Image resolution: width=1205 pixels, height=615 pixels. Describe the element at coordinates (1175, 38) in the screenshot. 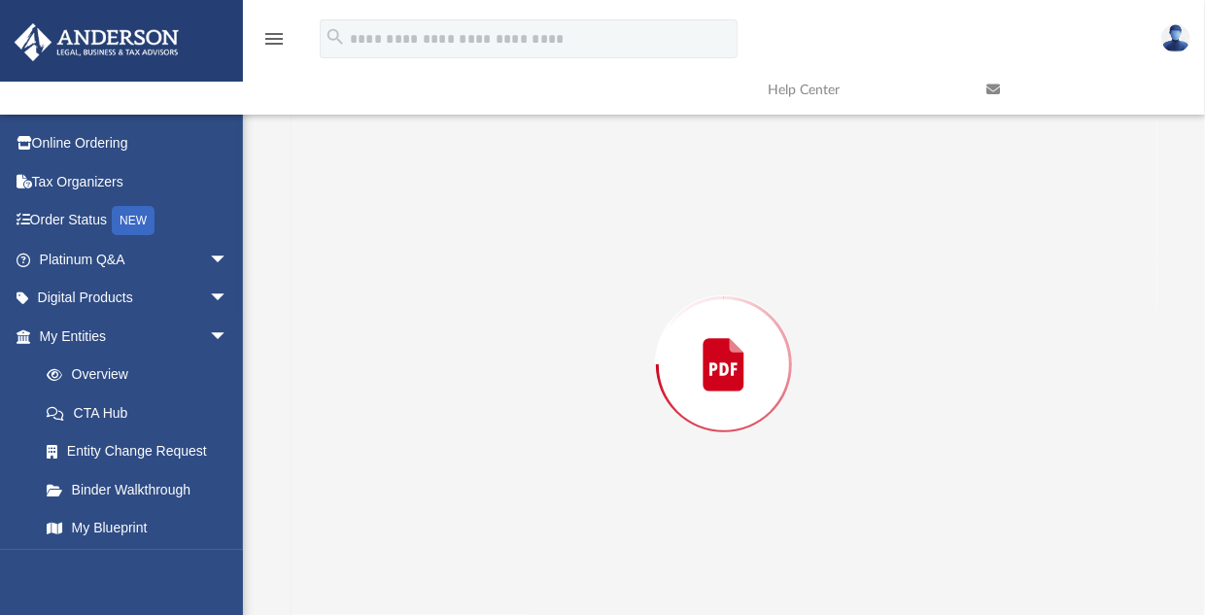

I see `img: User Pic` at that location.